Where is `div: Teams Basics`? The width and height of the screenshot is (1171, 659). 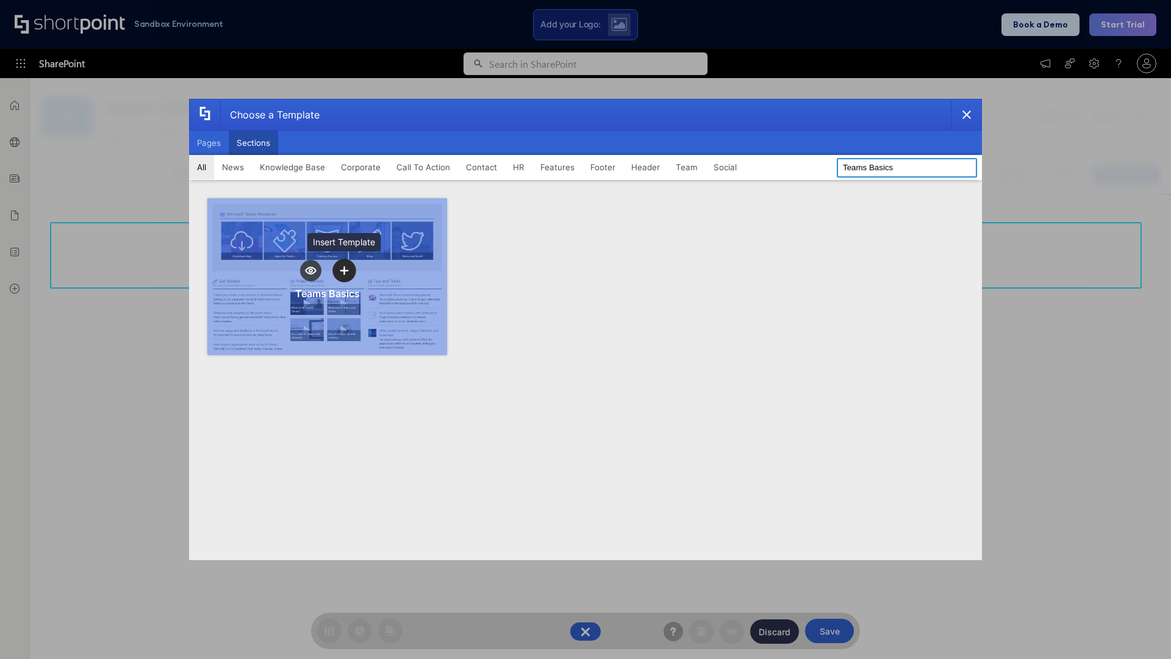
div: Teams Basics is located at coordinates (328, 293).